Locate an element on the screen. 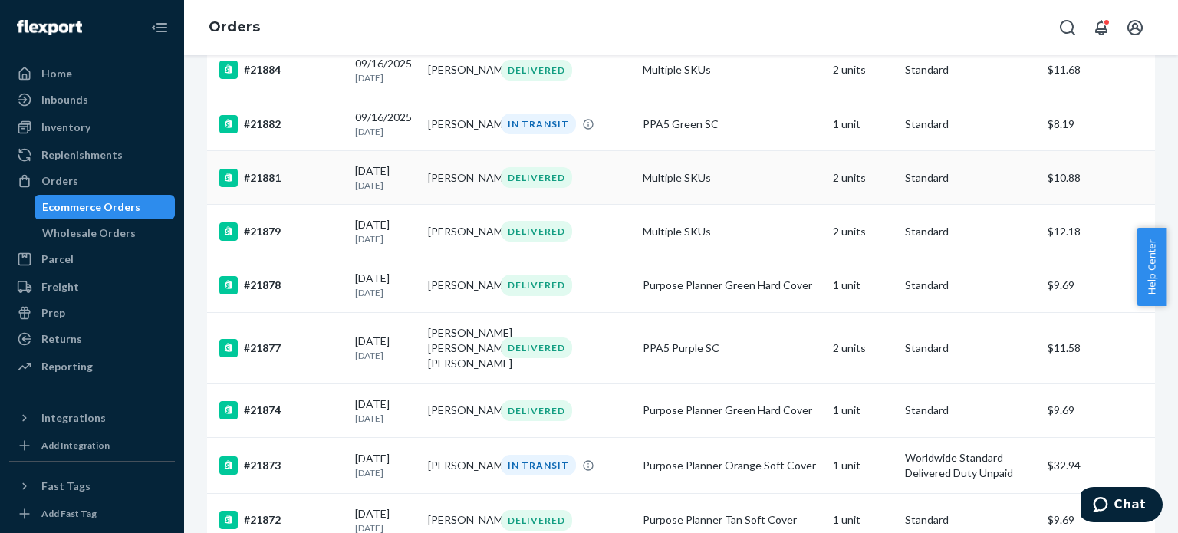 The height and width of the screenshot is (533, 1178). a: Replenishments is located at coordinates (92, 155).